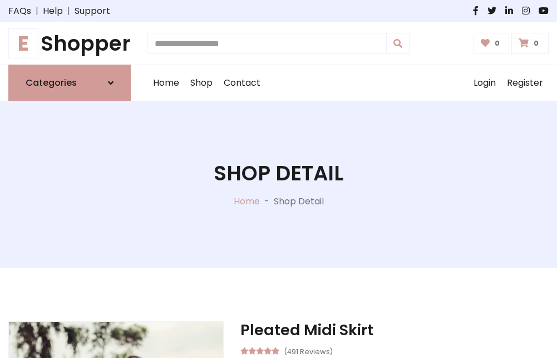 This screenshot has height=358, width=557. I want to click on h1: Shop Detail, so click(278, 173).